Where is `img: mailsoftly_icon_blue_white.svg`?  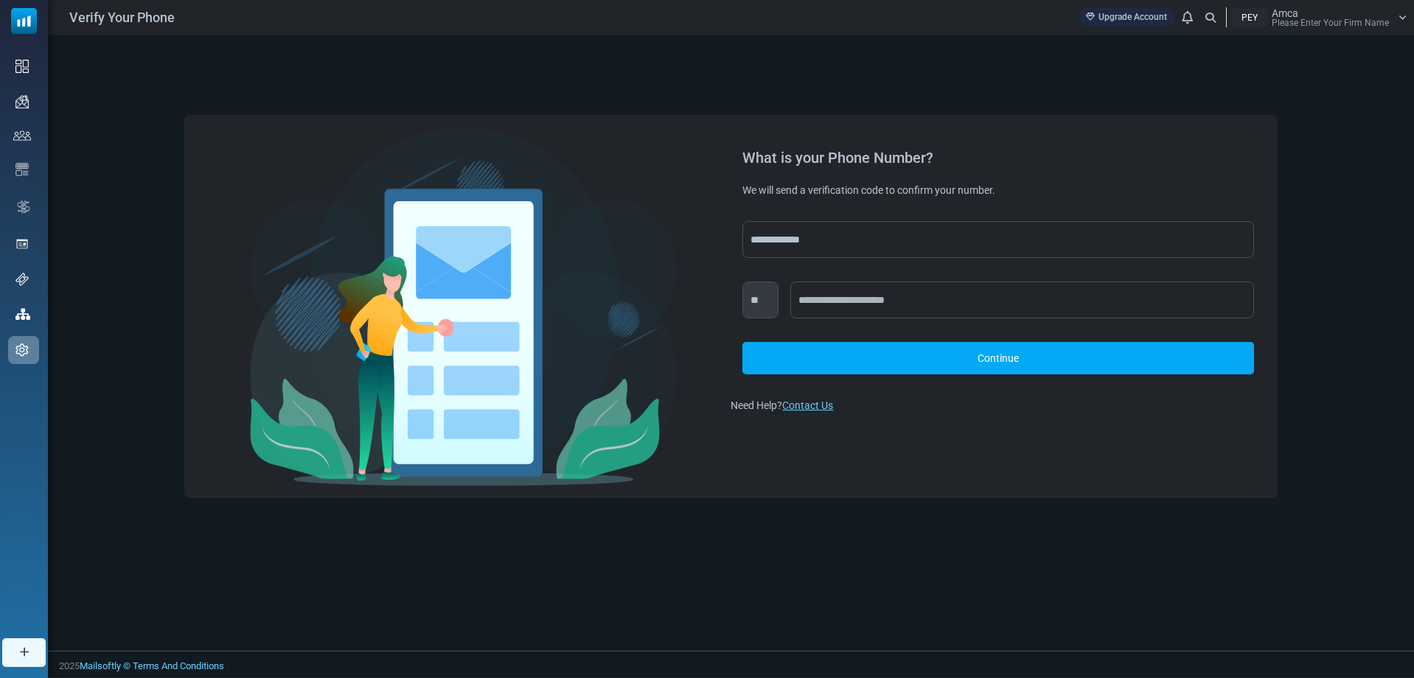 img: mailsoftly_icon_blue_white.svg is located at coordinates (24, 21).